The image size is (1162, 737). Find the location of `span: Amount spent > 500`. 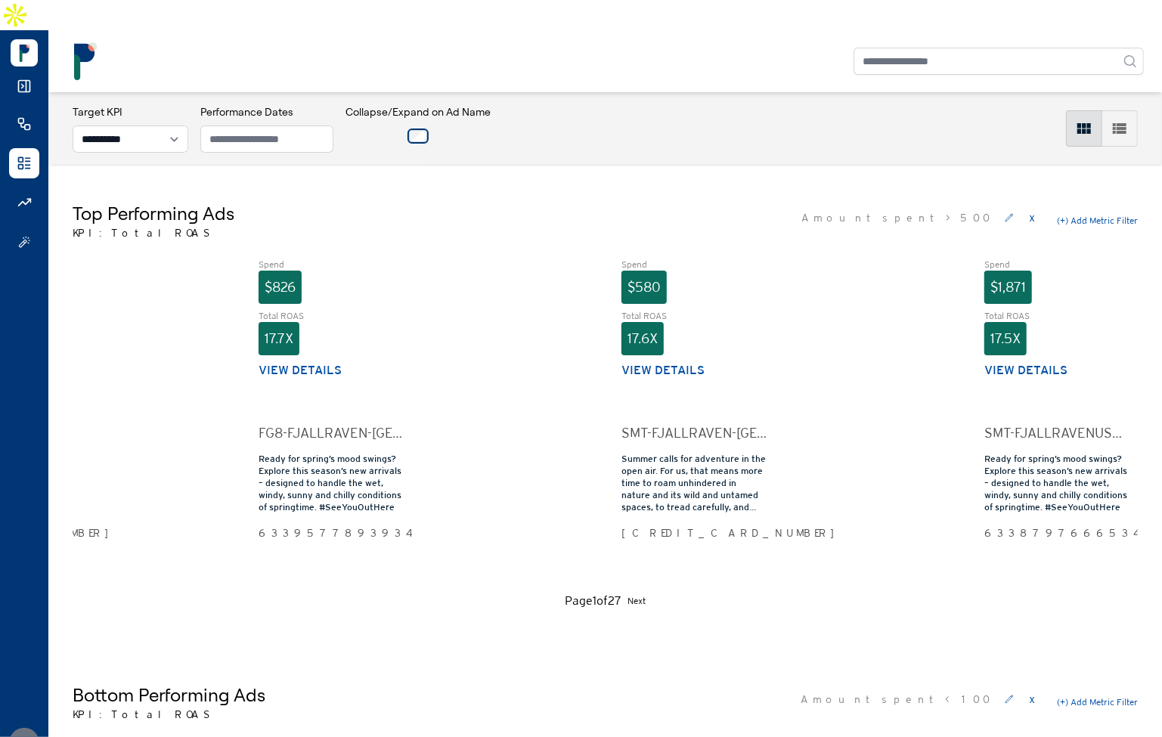

span: Amount spent > 500 is located at coordinates (897, 218).